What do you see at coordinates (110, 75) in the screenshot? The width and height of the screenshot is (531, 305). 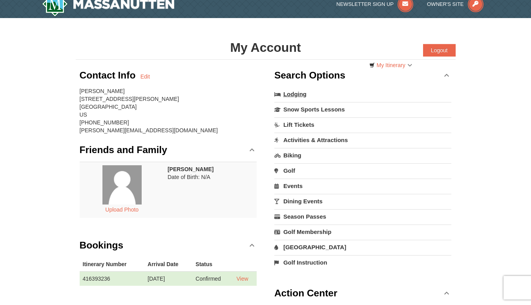 I see `h3: Contact Info` at bounding box center [110, 75].